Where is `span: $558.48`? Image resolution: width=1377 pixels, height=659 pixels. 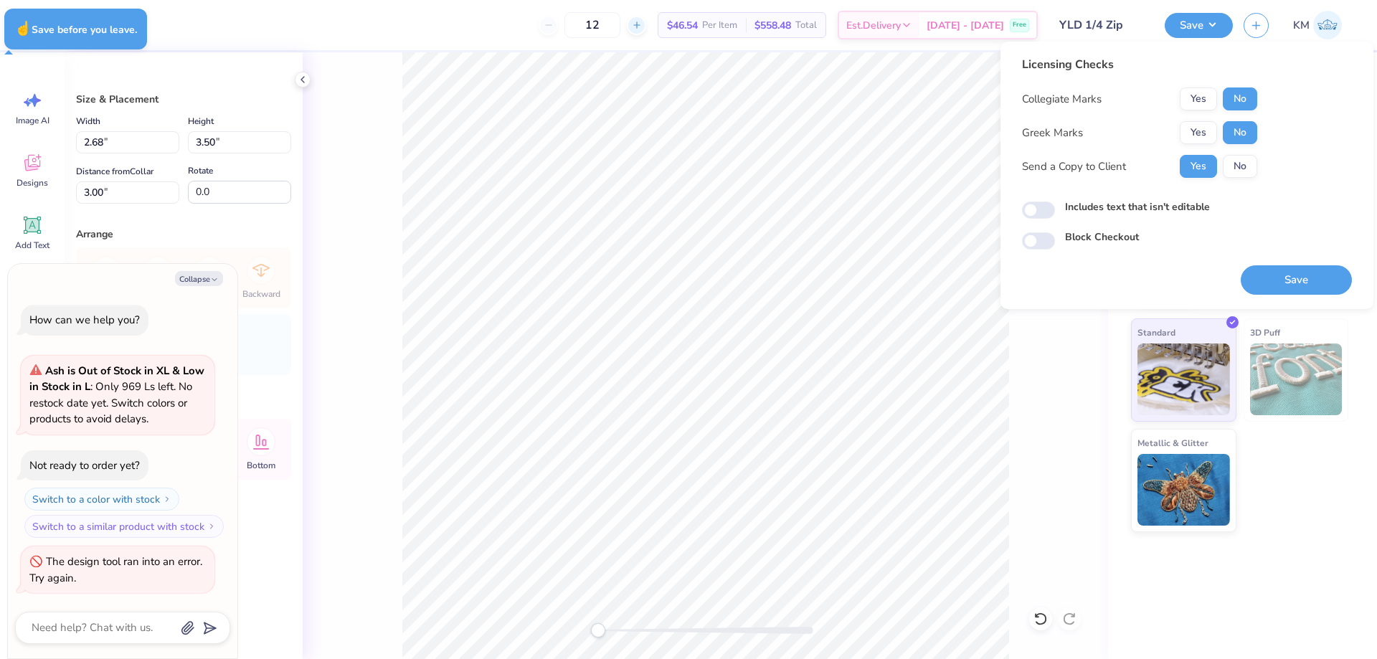 span: $558.48 is located at coordinates (772, 25).